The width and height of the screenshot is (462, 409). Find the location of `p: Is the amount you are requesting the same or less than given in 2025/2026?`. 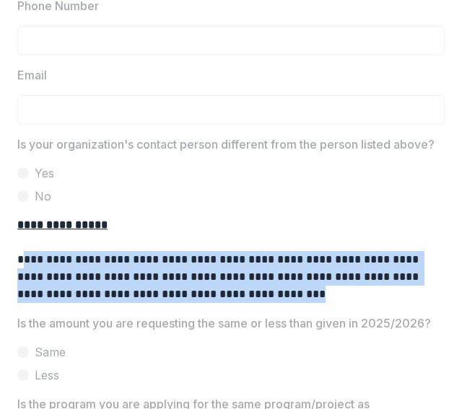

p: Is the amount you are requesting the same or less than given in 2025/2026? is located at coordinates (224, 323).